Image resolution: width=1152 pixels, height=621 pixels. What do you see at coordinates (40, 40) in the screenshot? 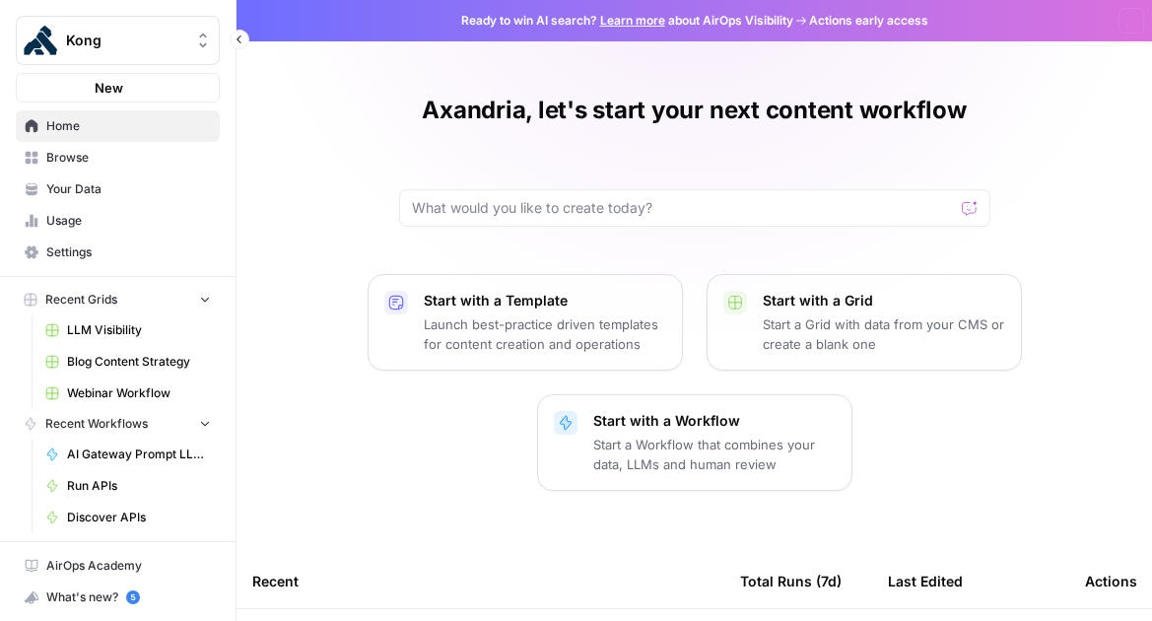
I see `img: Kong Logo` at bounding box center [40, 40].